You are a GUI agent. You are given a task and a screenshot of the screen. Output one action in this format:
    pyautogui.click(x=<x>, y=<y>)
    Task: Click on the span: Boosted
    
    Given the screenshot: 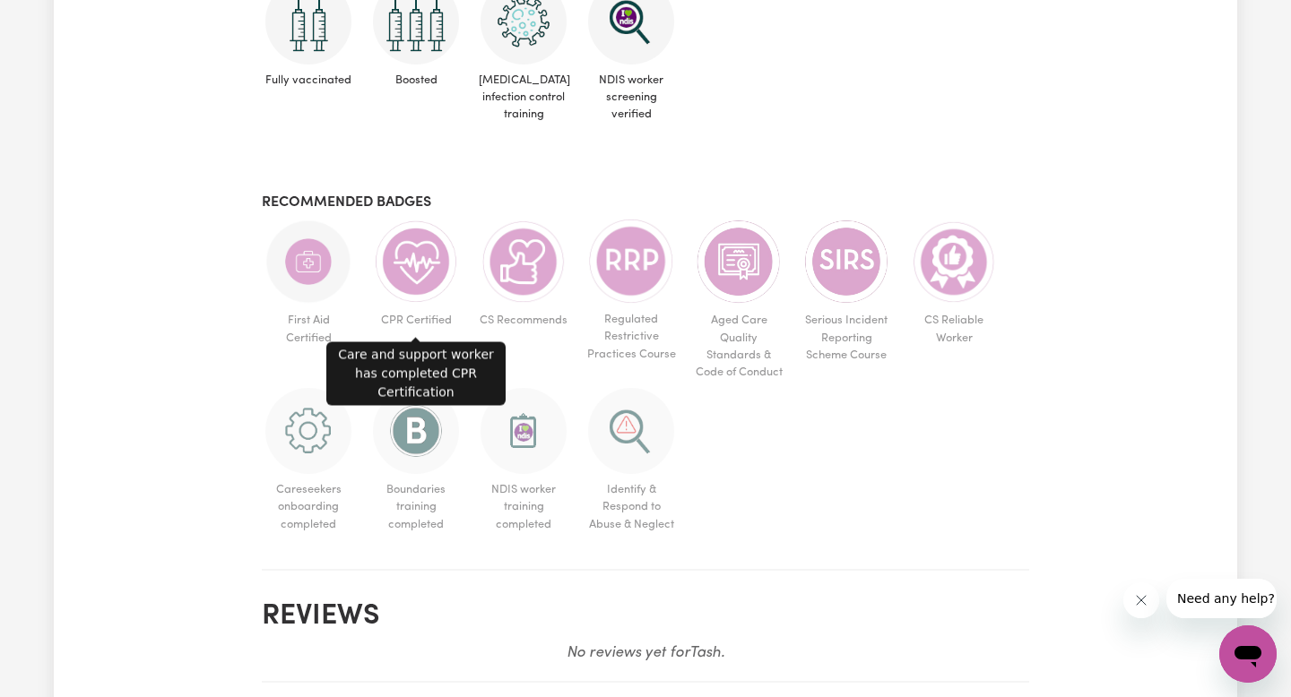 What is the action you would take?
    pyautogui.click(x=416, y=80)
    